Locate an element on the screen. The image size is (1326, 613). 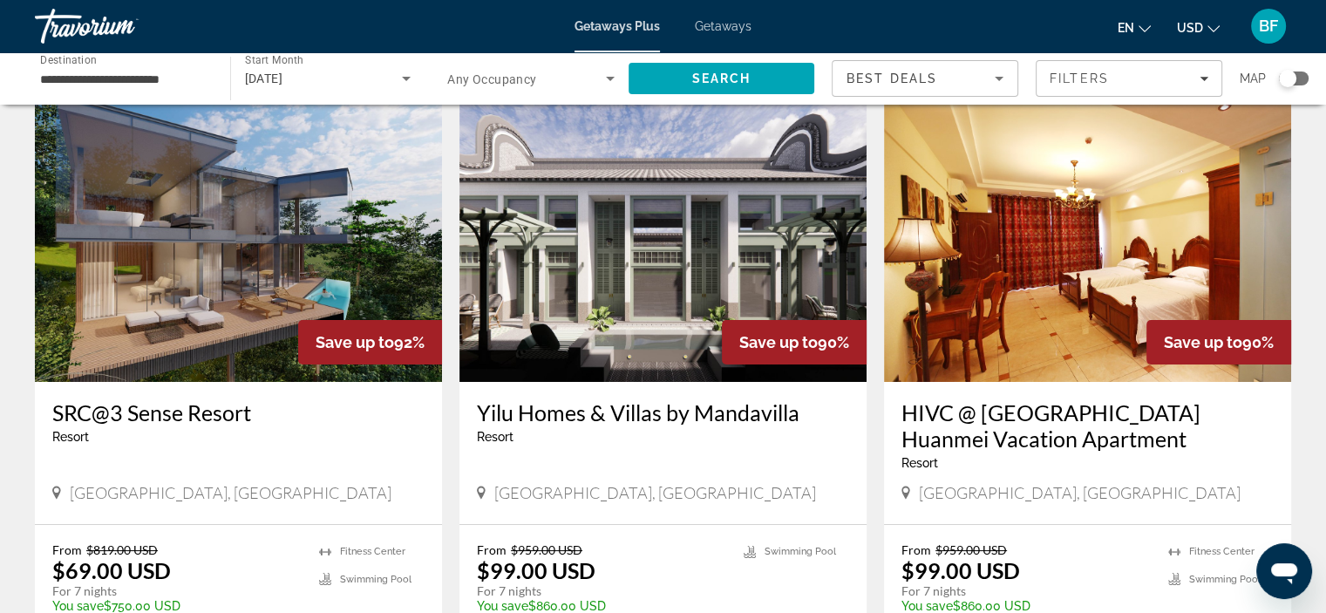
span: USD is located at coordinates (1190, 28).